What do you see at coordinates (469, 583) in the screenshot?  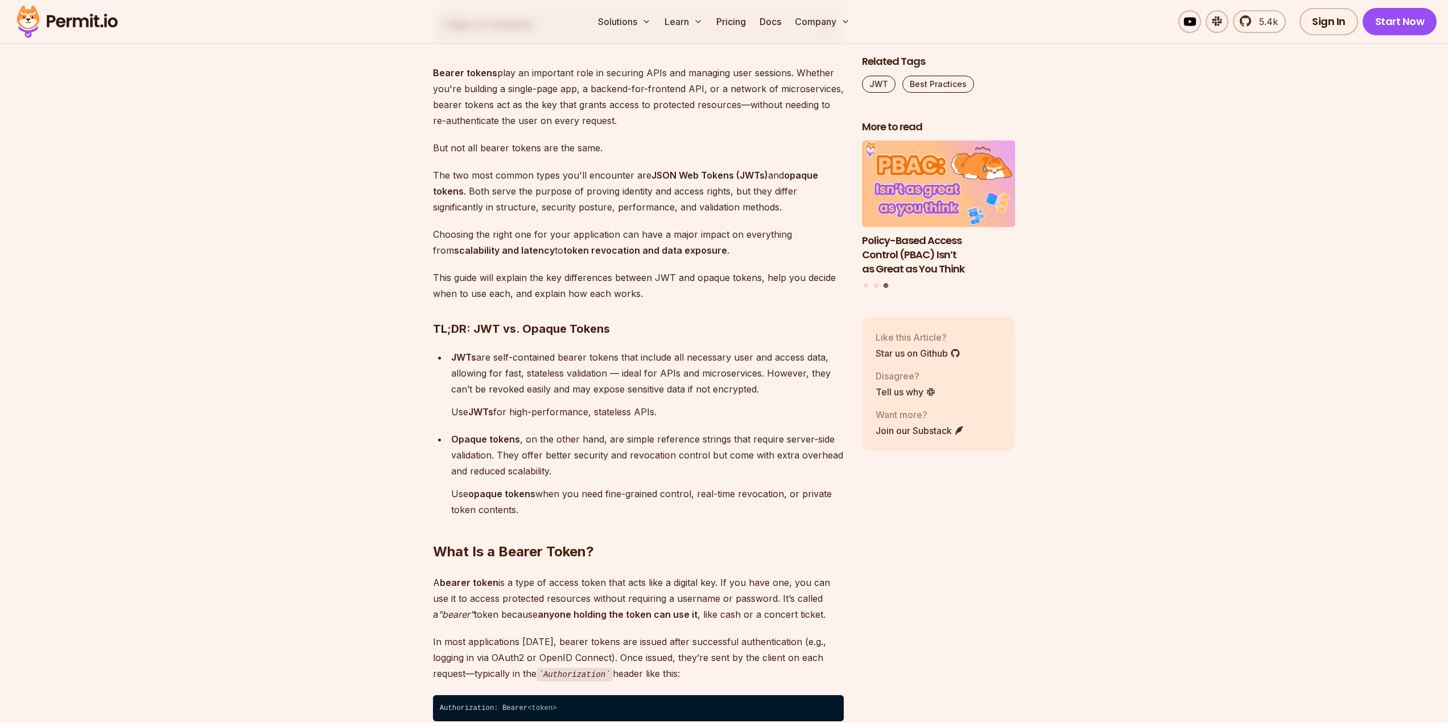 I see `strong: bearer token` at bounding box center [469, 583].